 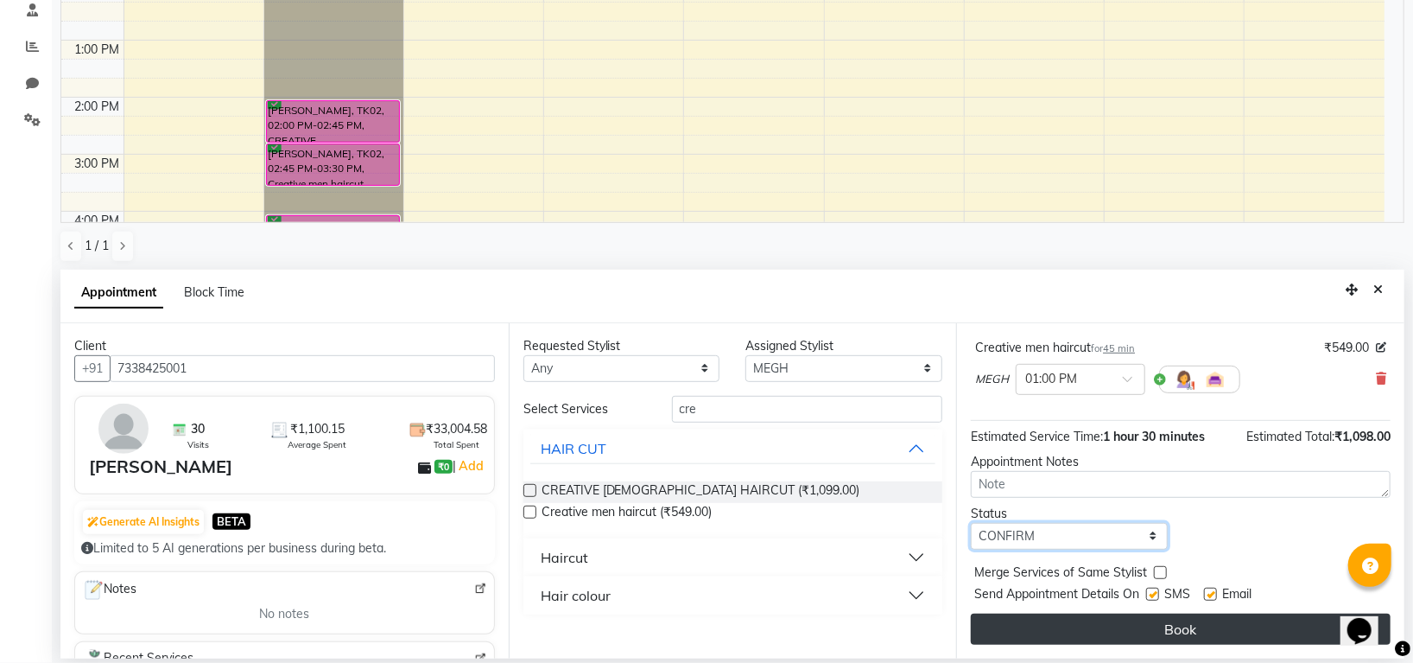 What do you see at coordinates (456, 444) in the screenshot?
I see `span: Total Spent` at bounding box center [456, 444].